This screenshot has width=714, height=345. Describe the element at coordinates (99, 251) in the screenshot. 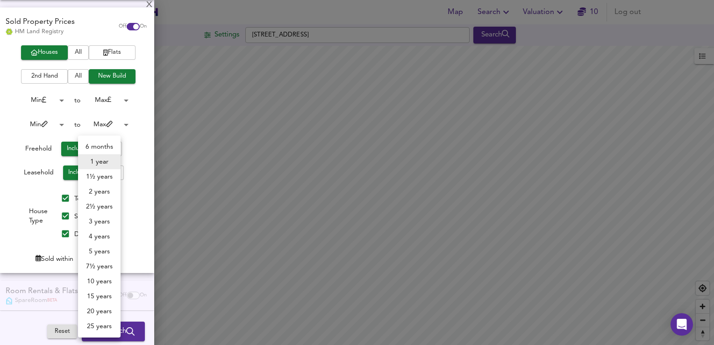

I see `li: 5 years` at that location.